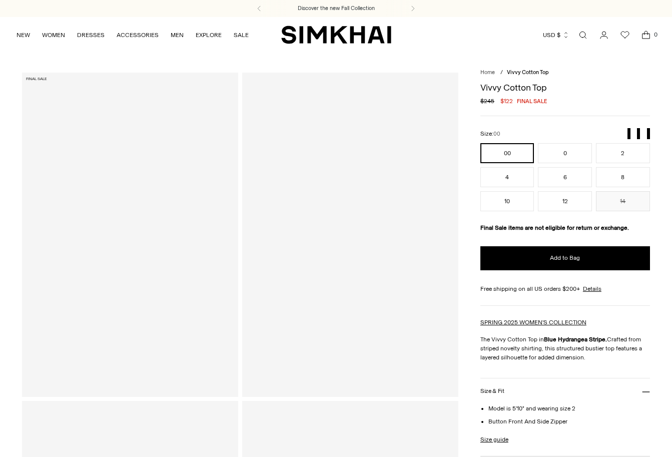  I want to click on button: Size & Fit, so click(565, 391).